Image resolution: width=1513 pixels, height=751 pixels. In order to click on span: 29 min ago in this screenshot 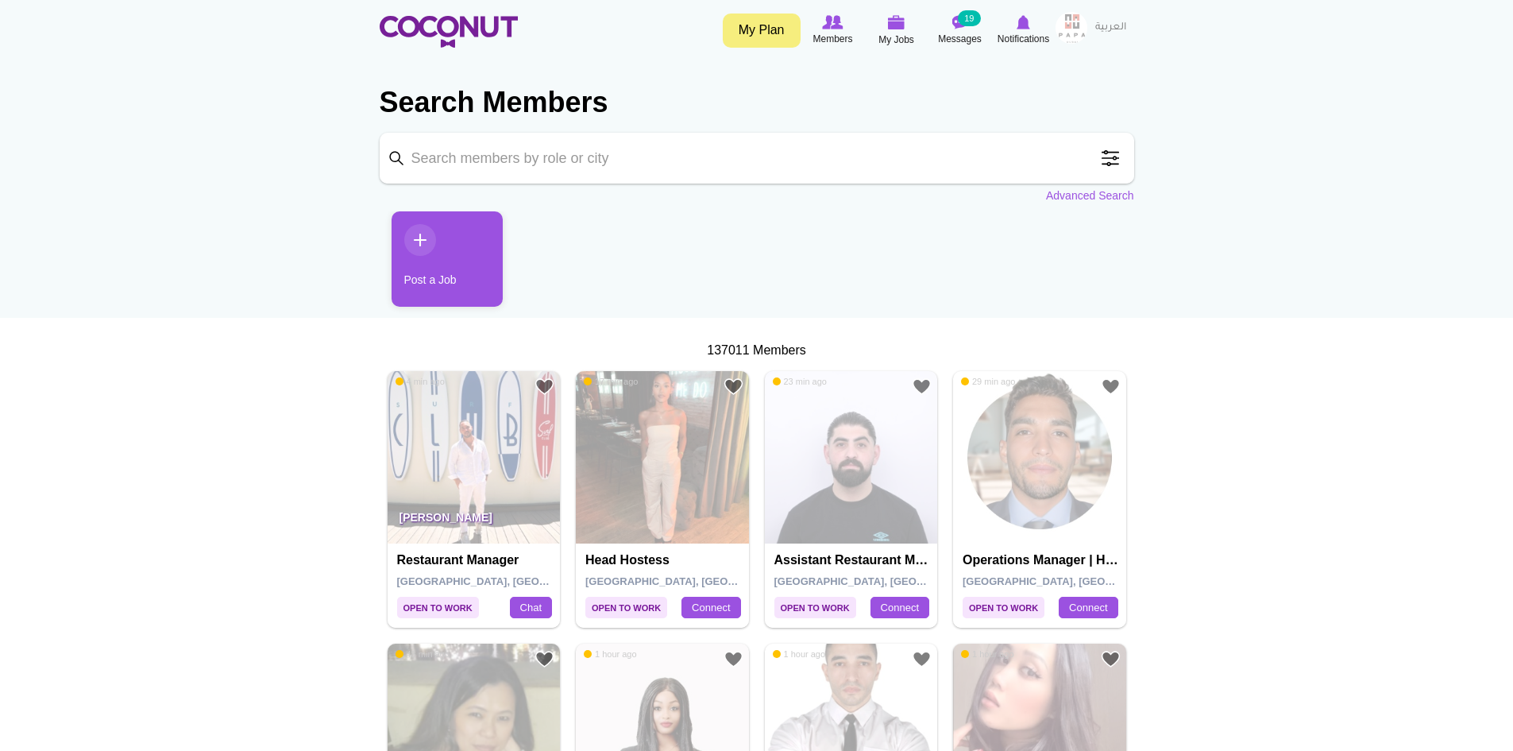, I will do `click(988, 381)`.